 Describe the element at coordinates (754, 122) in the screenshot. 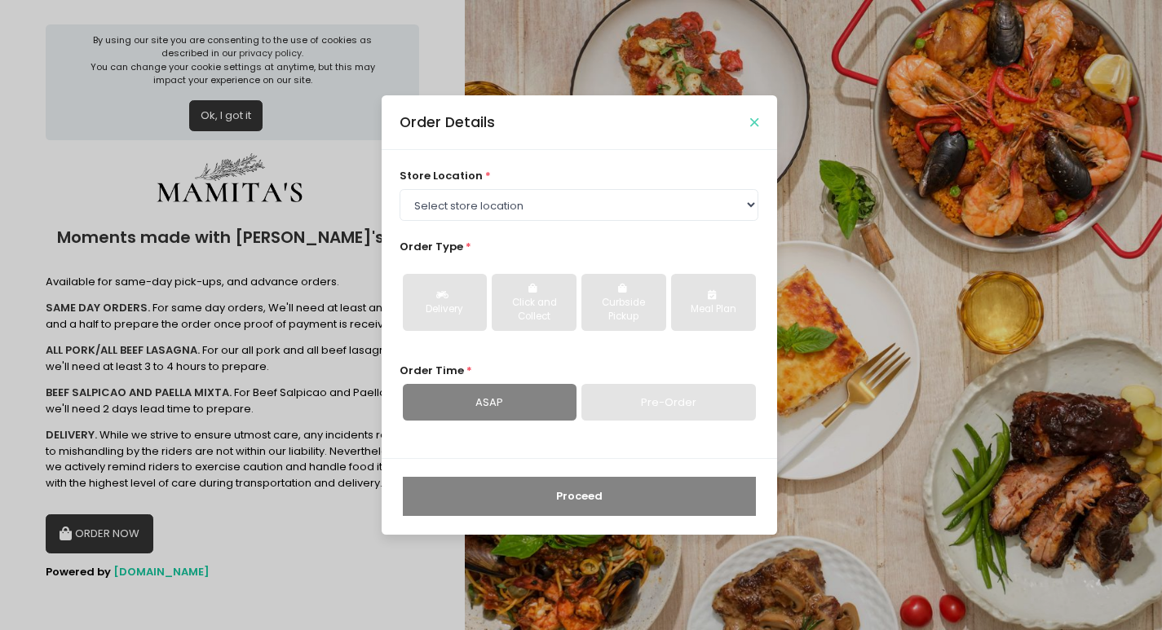

I see `button: Close` at that location.